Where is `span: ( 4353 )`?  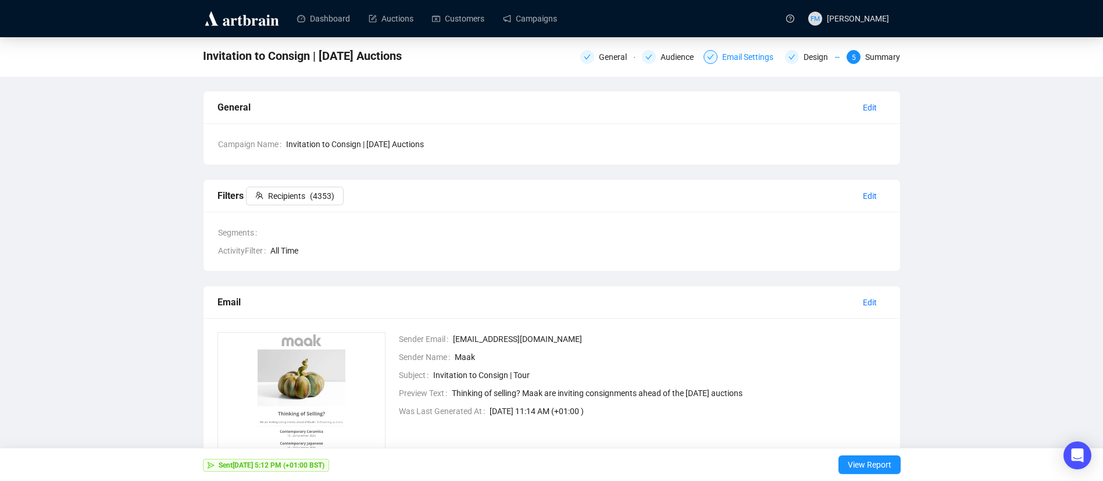
span: ( 4353 ) is located at coordinates (322, 196).